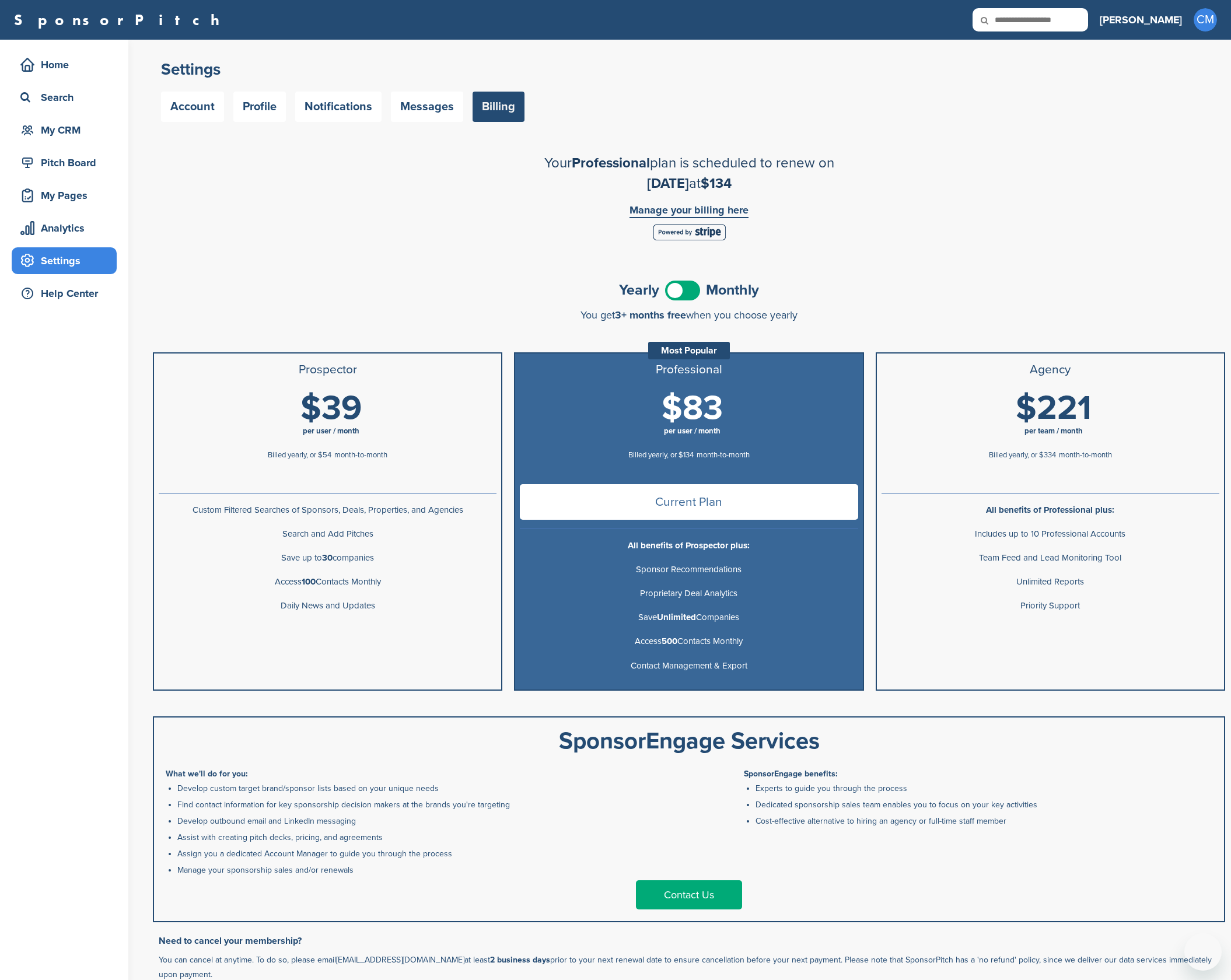  Describe the element at coordinates (67, 97) in the screenshot. I see `div: Search` at that location.